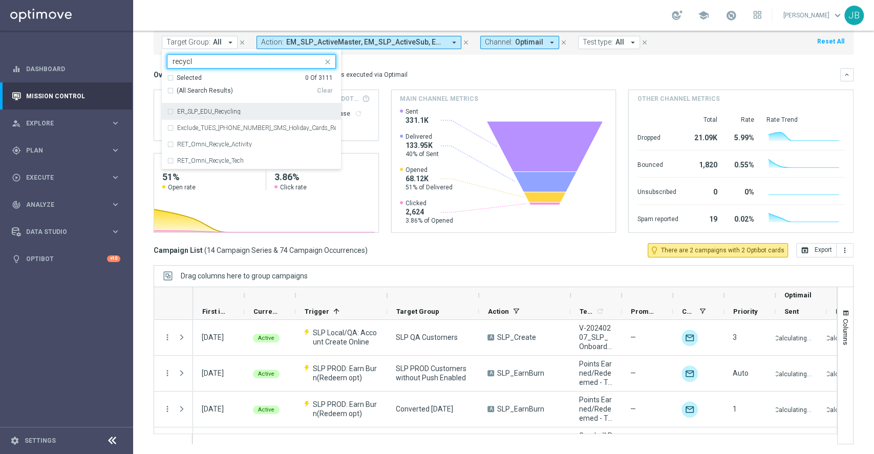 This screenshot has width=874, height=454. I want to click on span: V-20240207_SLP_Onboarding_T1_v2_trn, so click(596, 337).